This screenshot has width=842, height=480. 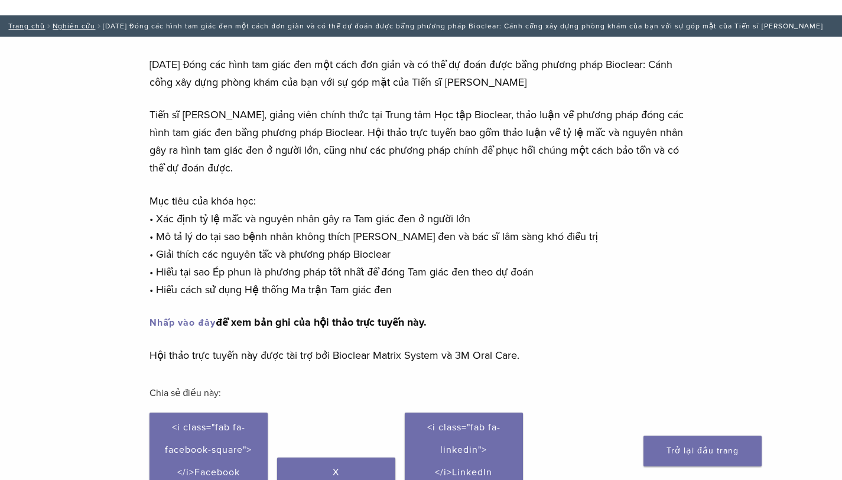 What do you see at coordinates (464, 450) in the screenshot?
I see `font: <i class="fab fa-linkedin"></i>LinkedIn` at bounding box center [464, 450].